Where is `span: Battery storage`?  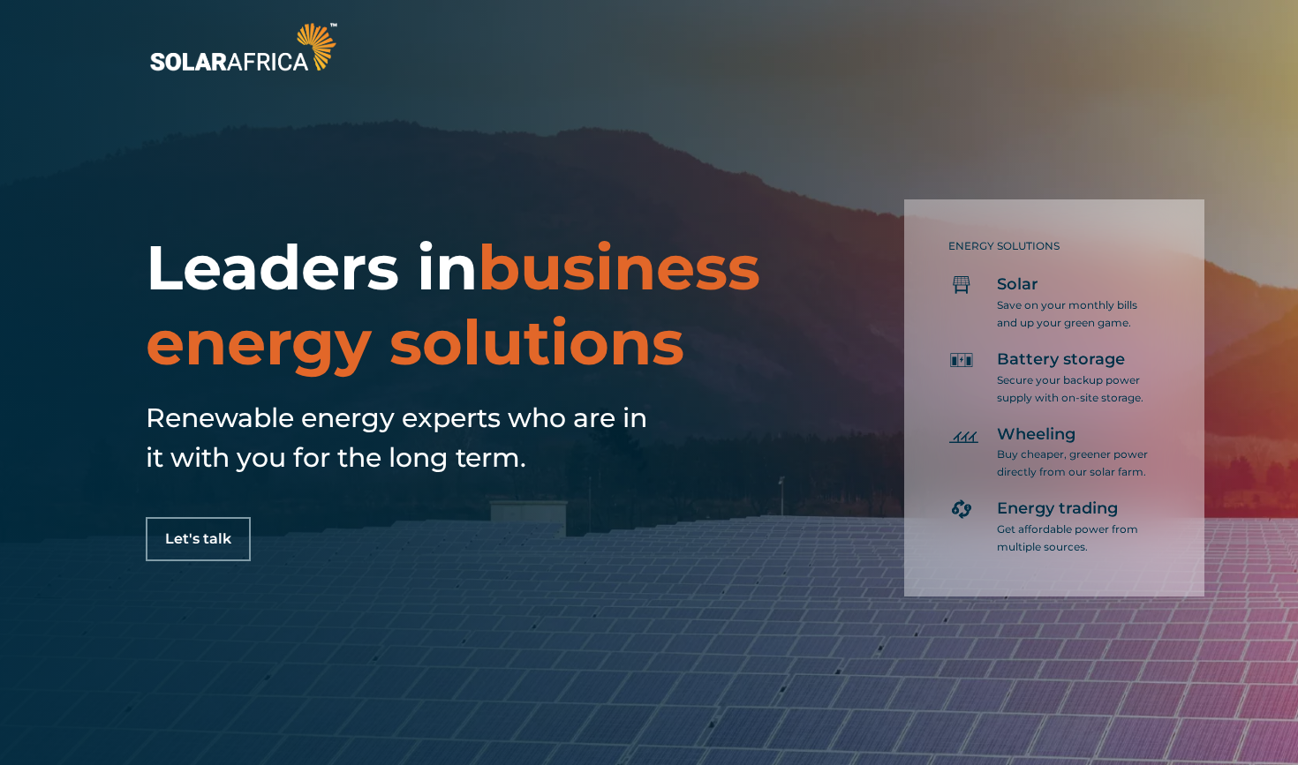 span: Battery storage is located at coordinates (1060, 360).